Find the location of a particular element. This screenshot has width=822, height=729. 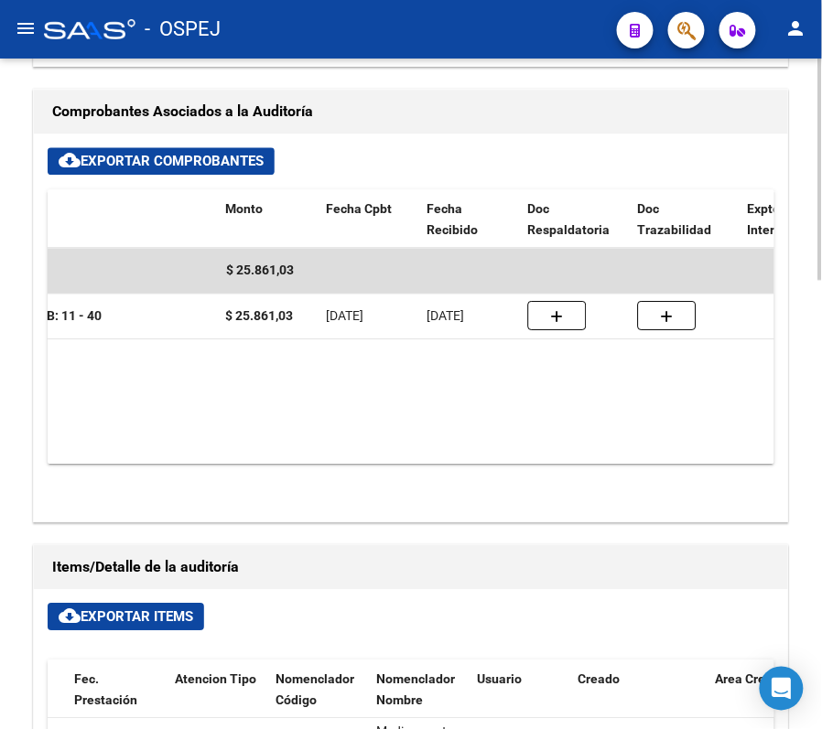

h1: Items/Detalle de la auditoría is located at coordinates (411, 567).